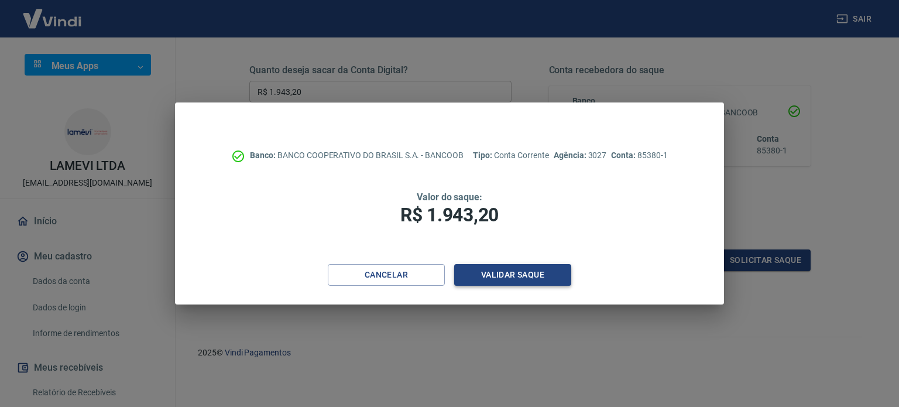  Describe the element at coordinates (513, 275) in the screenshot. I see `button: Validar saque` at that location.